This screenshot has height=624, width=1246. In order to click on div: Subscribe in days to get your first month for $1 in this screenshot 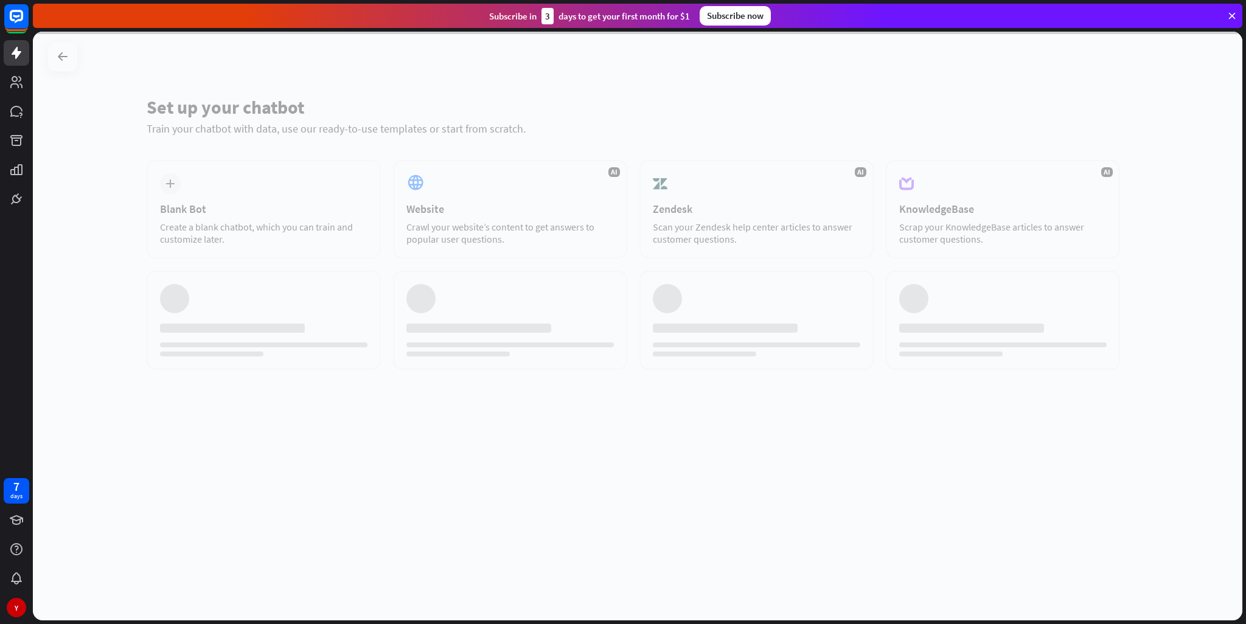, I will do `click(589, 16)`.